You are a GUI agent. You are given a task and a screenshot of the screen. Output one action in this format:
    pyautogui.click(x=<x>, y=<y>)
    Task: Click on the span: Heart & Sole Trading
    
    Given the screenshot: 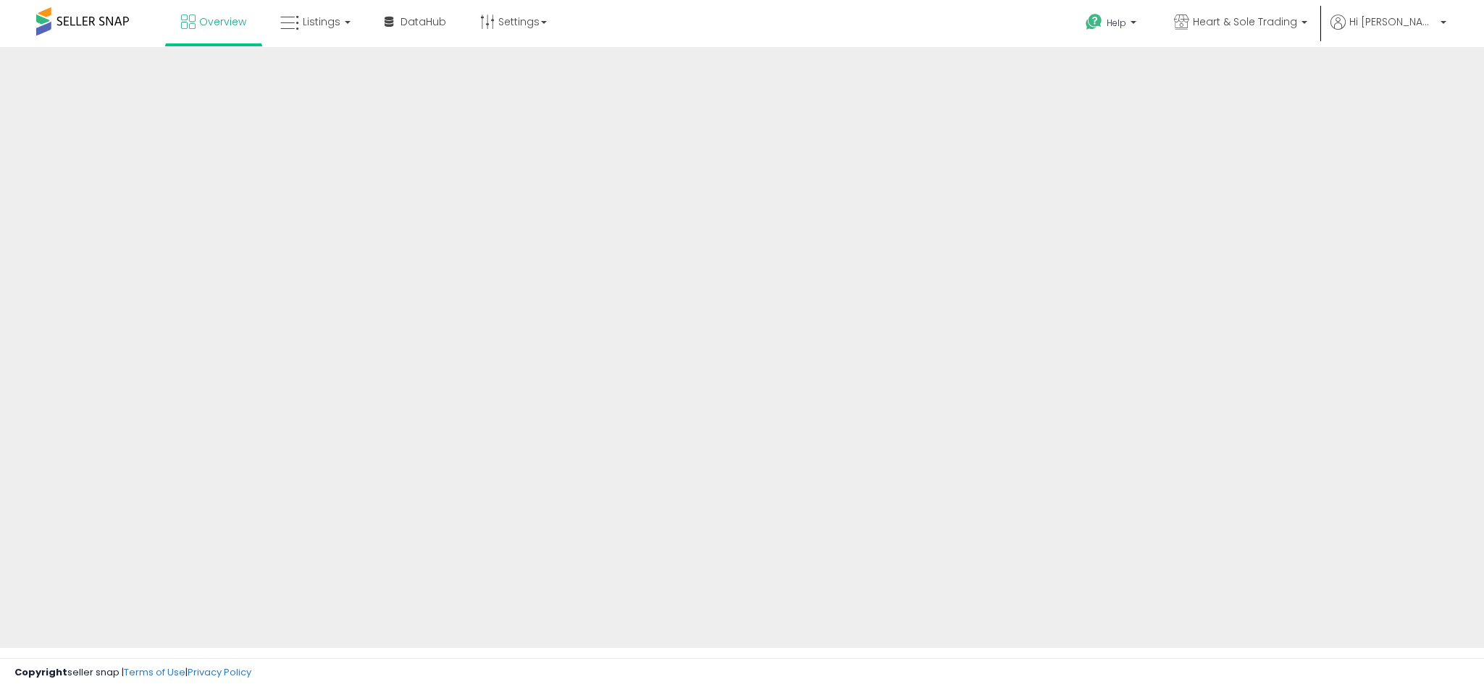 What is the action you would take?
    pyautogui.click(x=1245, y=22)
    